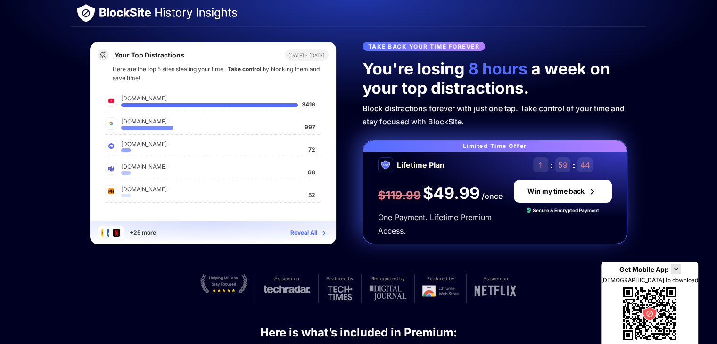  Describe the element at coordinates (143, 232) in the screenshot. I see `div: +25 more` at that location.